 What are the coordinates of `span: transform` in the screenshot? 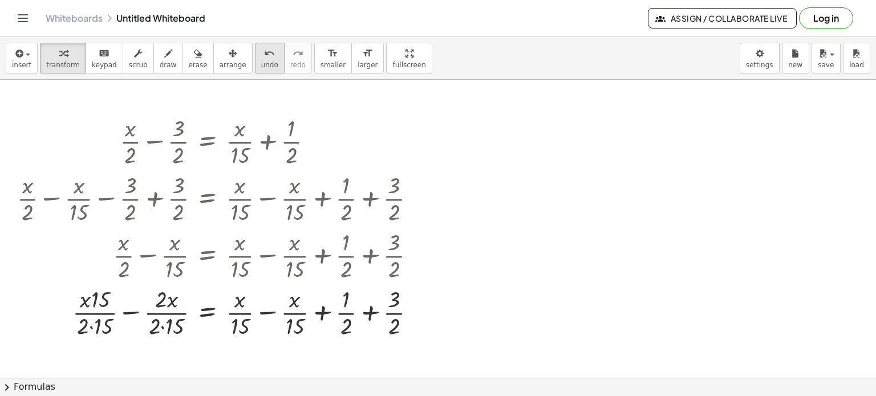 It's located at (63, 65).